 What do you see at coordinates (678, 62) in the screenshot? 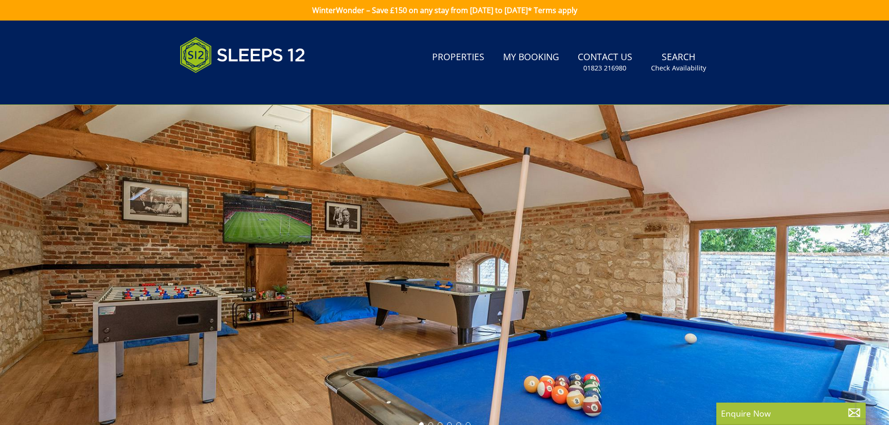
I see `a: SearchCheck Availability` at bounding box center [678, 62].